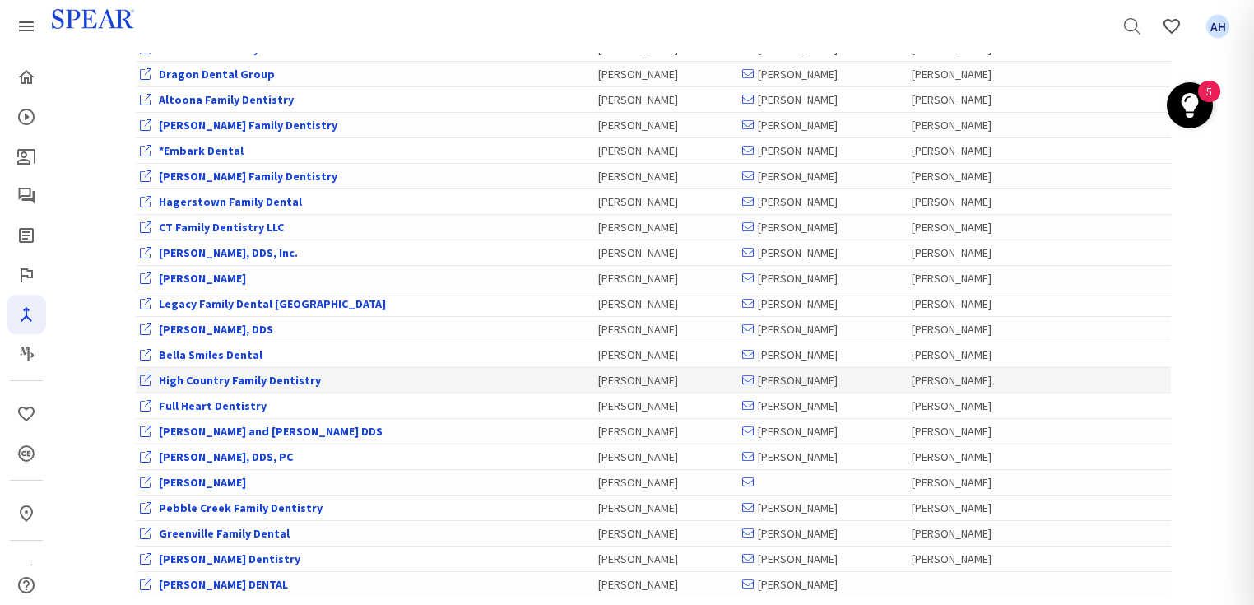 The width and height of the screenshot is (1254, 605). Describe the element at coordinates (26, 513) in the screenshot. I see `a: In-Person & Virtual` at that location.